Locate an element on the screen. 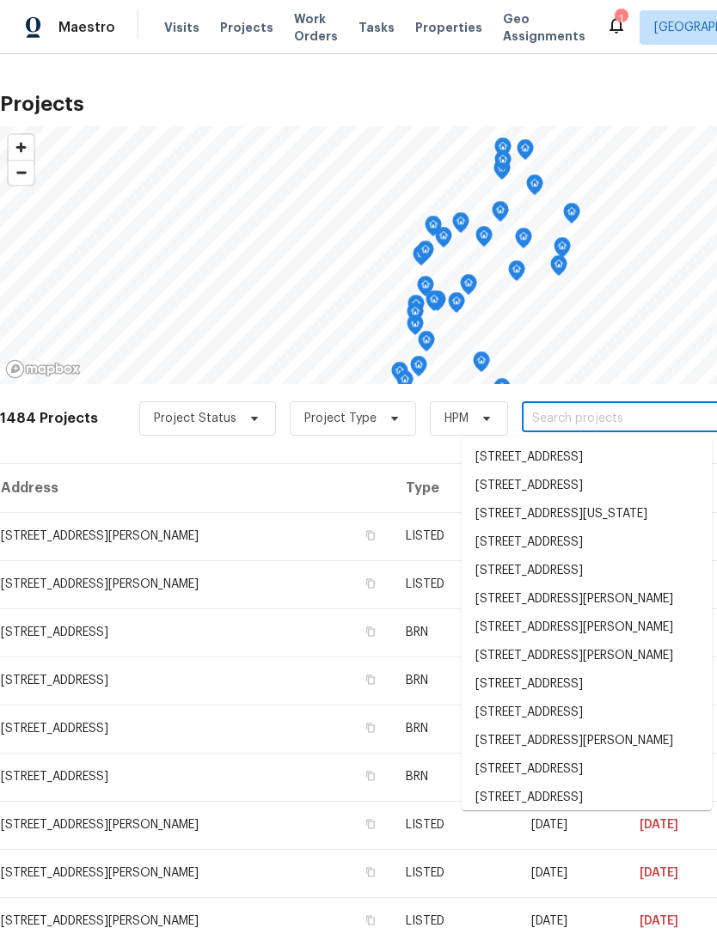 The image size is (717, 934). span: Tasks is located at coordinates (377, 28).